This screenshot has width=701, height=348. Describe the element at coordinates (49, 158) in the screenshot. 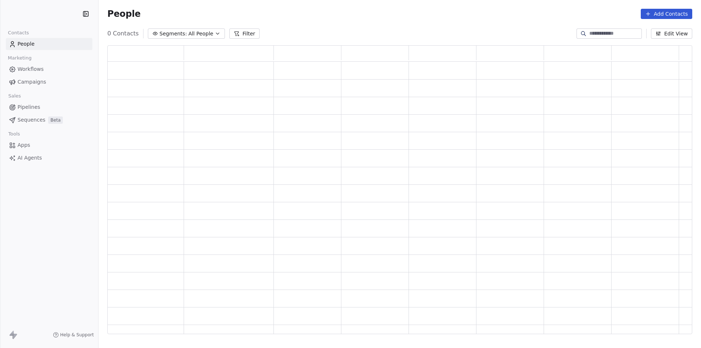

I see `a: AI Agents` at that location.